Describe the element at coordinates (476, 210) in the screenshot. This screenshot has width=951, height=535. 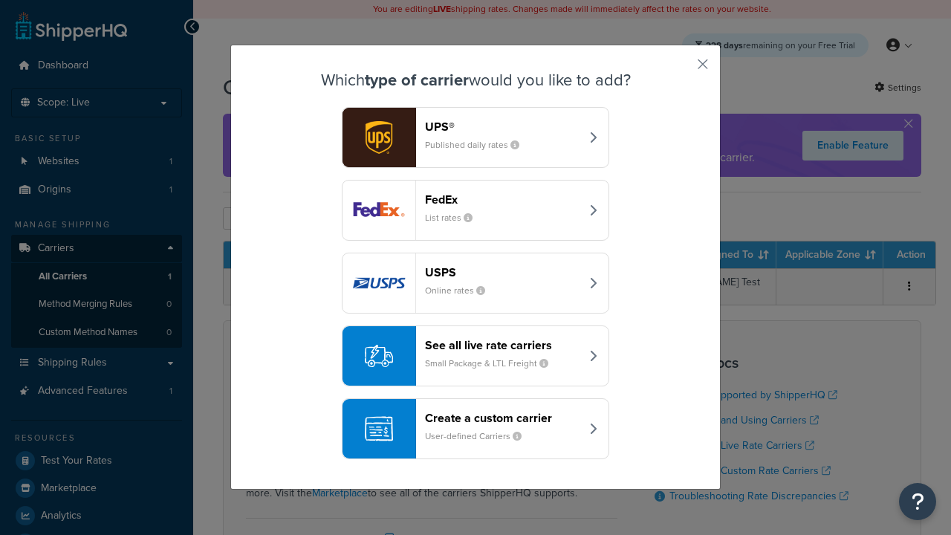
I see `button: fedEx logoFedExList rates` at that location.